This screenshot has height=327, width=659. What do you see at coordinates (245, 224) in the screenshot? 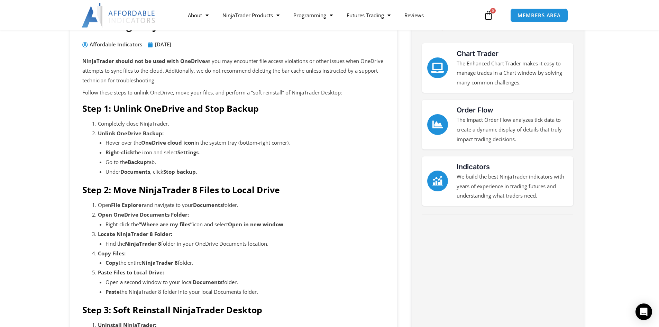
I see `li: Right-click the icon and select .` at bounding box center [245, 224].